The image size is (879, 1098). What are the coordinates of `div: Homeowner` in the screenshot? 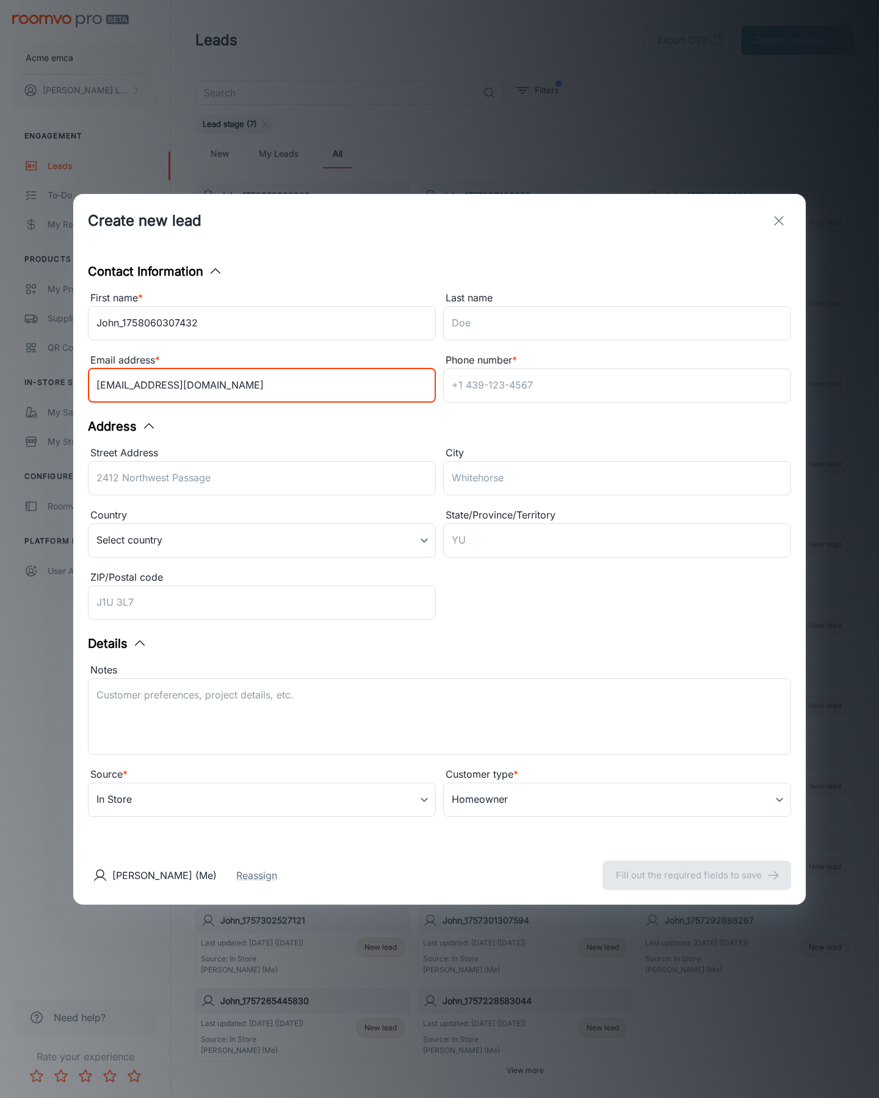 It's located at (617, 800).